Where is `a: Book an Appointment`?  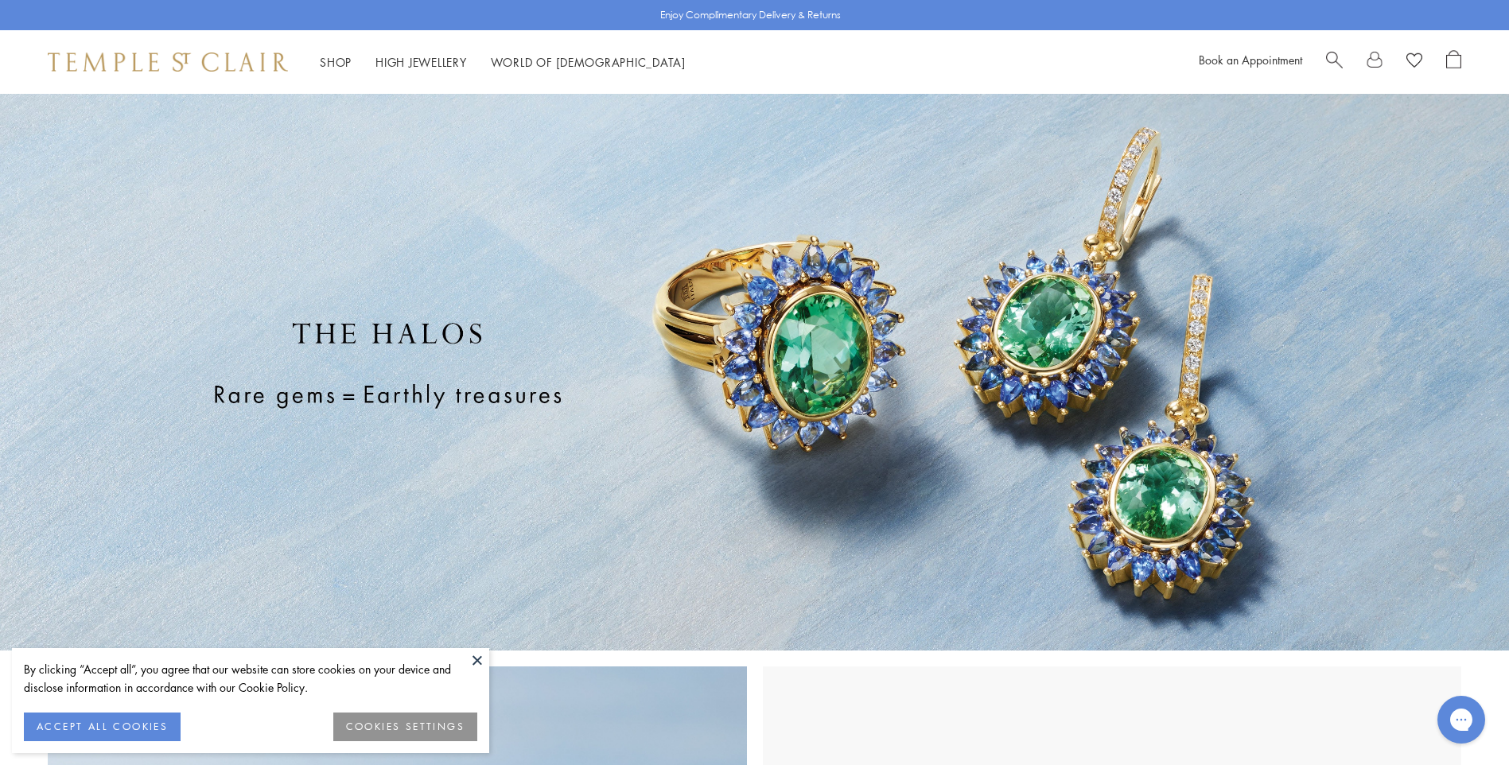
a: Book an Appointment is located at coordinates (1251, 60).